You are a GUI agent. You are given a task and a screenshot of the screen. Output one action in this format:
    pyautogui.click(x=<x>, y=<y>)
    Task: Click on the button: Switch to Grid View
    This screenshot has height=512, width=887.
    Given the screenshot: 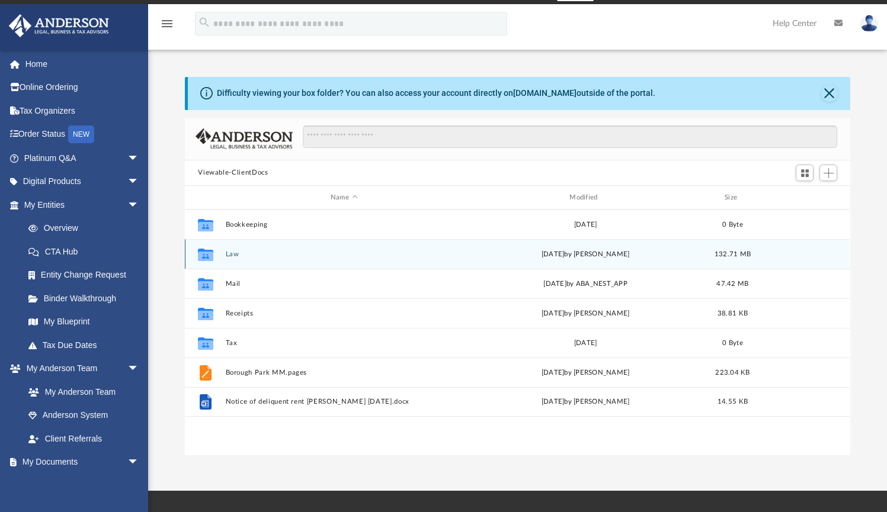 What is the action you would take?
    pyautogui.click(x=804, y=173)
    